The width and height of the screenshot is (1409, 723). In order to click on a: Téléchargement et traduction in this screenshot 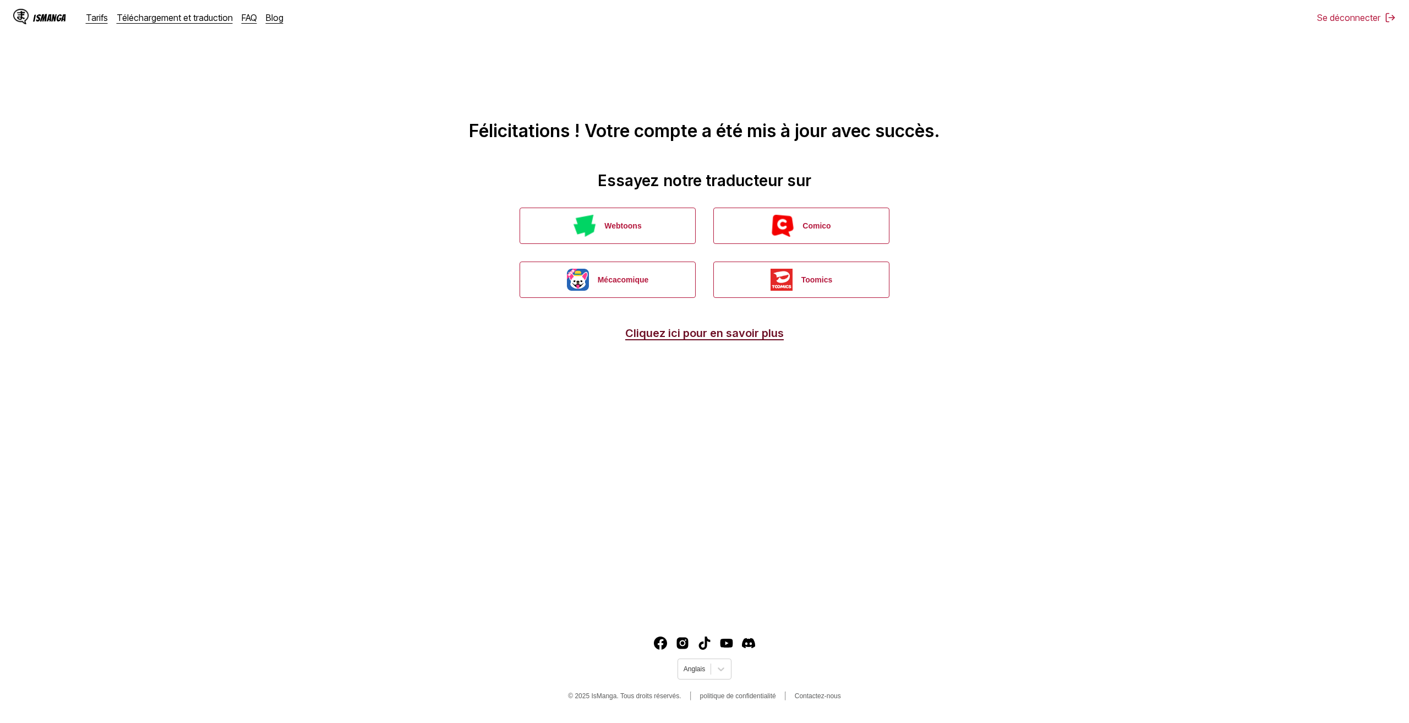, I will do `click(174, 18)`.